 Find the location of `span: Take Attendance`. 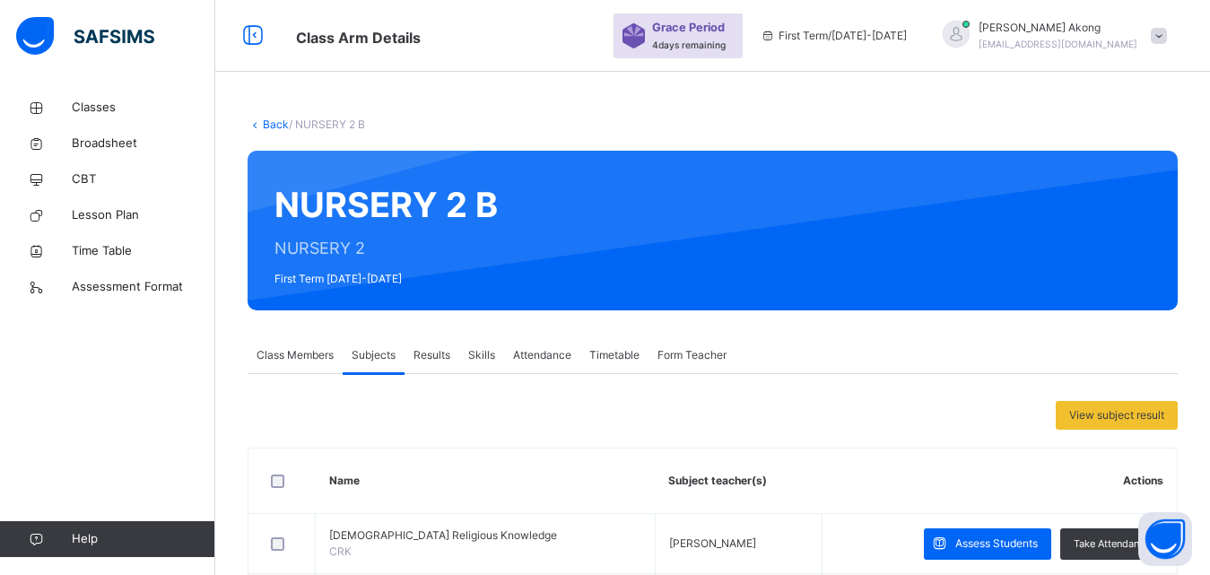

span: Take Attendance is located at coordinates (1112, 544).